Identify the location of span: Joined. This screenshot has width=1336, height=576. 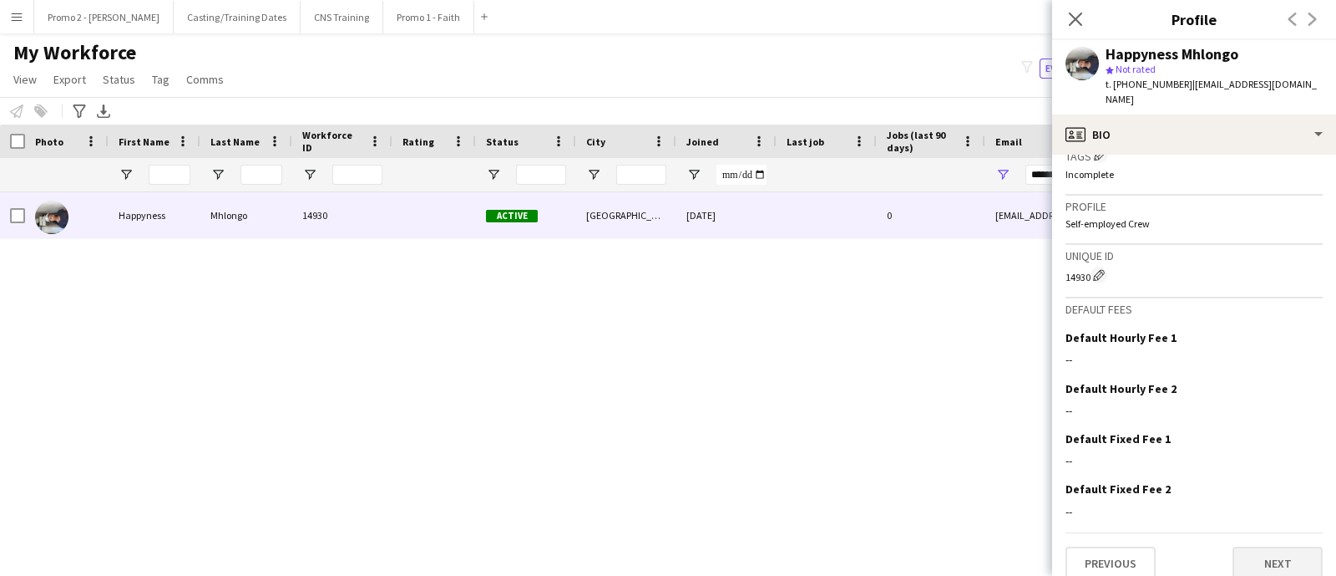
(702, 141).